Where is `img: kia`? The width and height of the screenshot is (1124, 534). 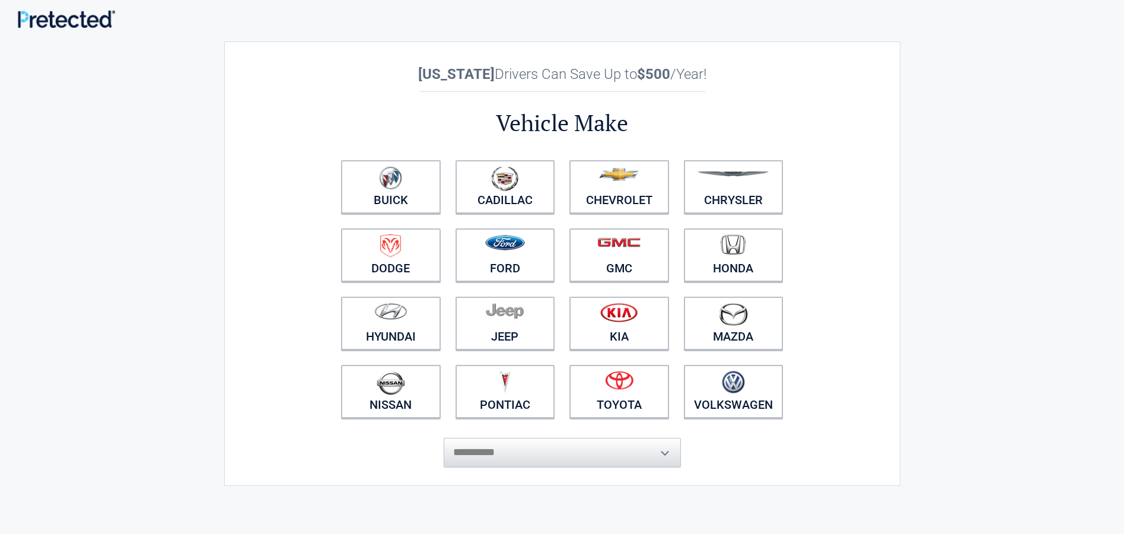 img: kia is located at coordinates (619, 312).